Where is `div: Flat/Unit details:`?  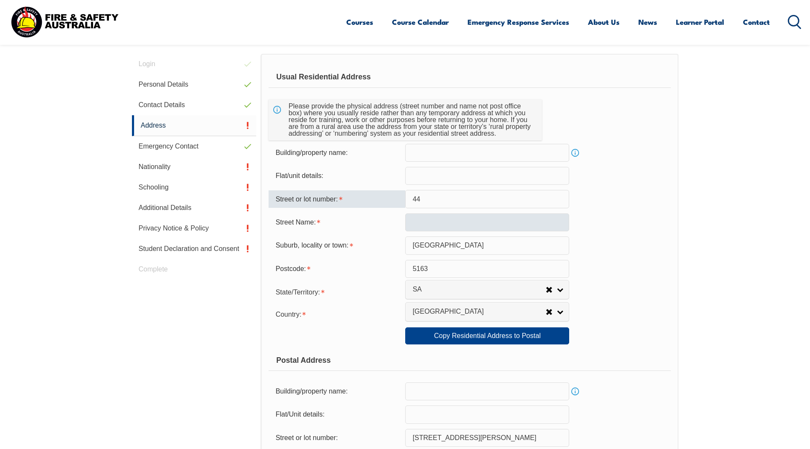
div: Flat/Unit details: is located at coordinates (337, 414).